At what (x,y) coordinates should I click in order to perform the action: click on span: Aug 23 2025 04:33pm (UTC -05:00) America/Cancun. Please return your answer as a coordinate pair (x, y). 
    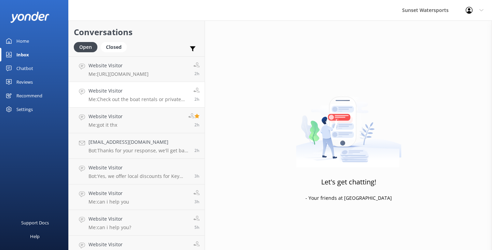
    Looking at the image, I should click on (197, 99).